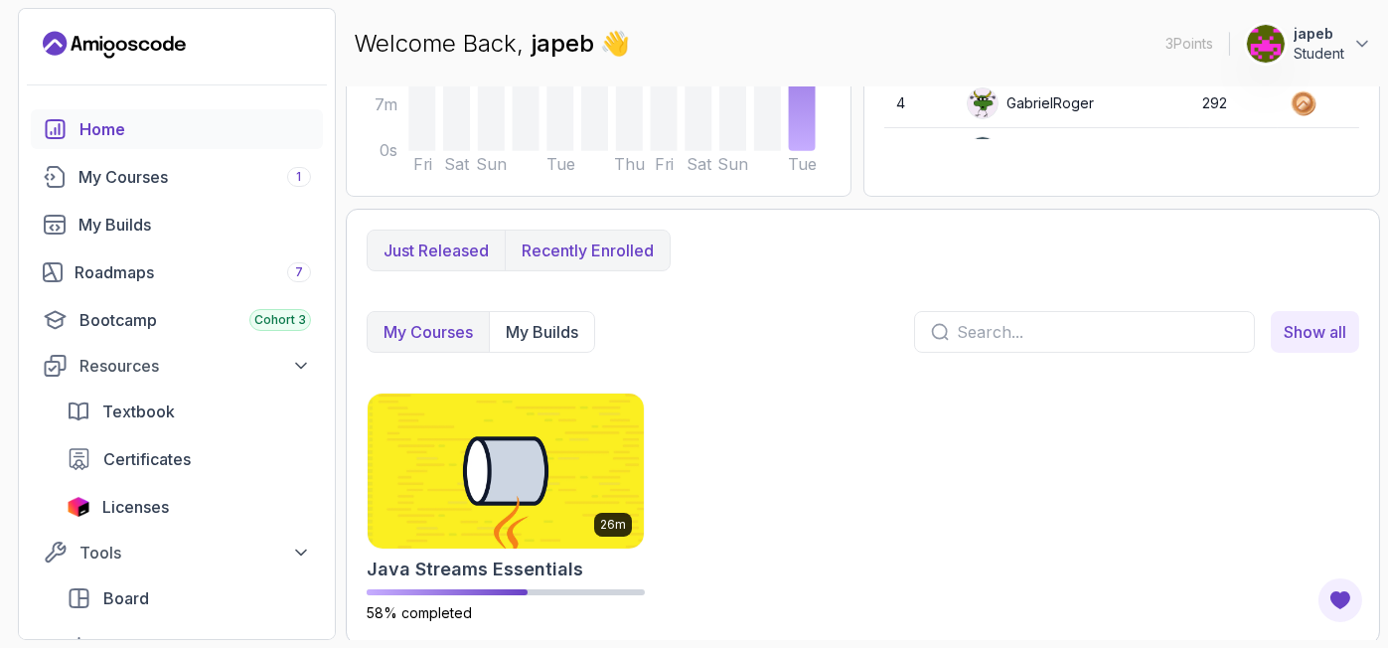 Image resolution: width=1388 pixels, height=648 pixels. Describe the element at coordinates (189, 598) in the screenshot. I see `a: board` at that location.